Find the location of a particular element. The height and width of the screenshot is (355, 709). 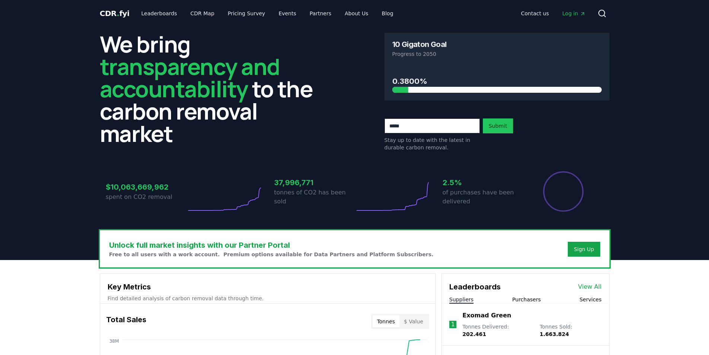

a: Exomad Green is located at coordinates (487, 316).